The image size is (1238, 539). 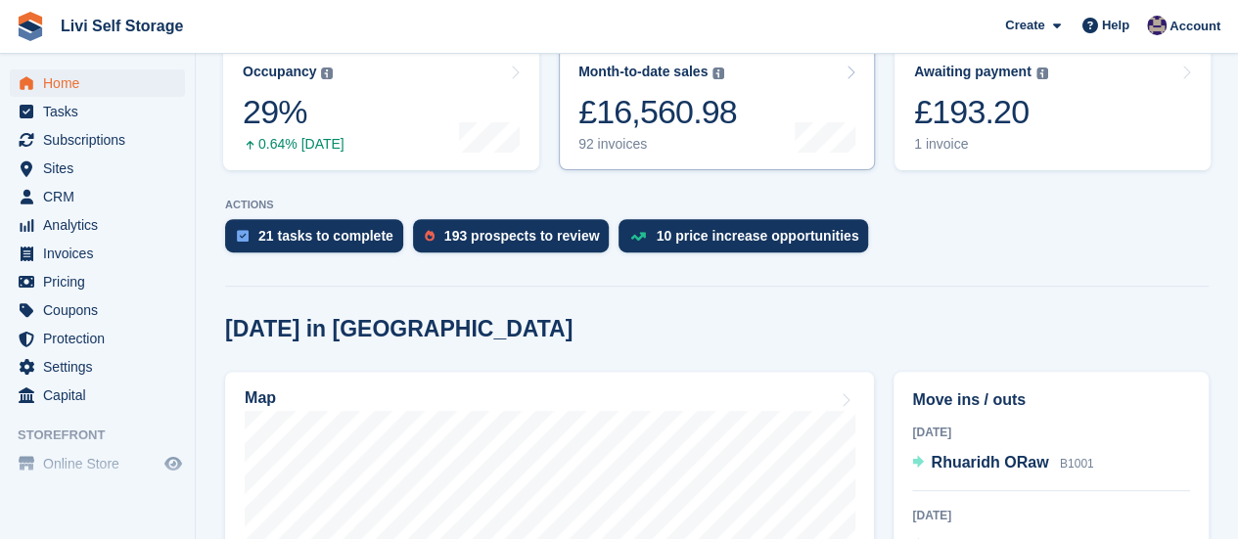 I want to click on span: CRM, so click(x=102, y=197).